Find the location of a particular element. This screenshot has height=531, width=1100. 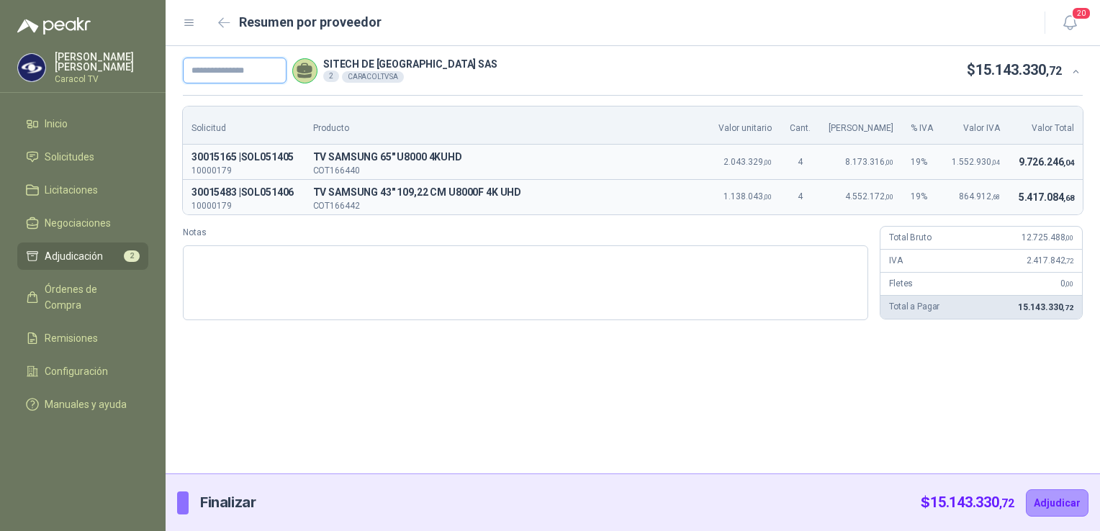

span: 20 is located at coordinates (1081, 13).